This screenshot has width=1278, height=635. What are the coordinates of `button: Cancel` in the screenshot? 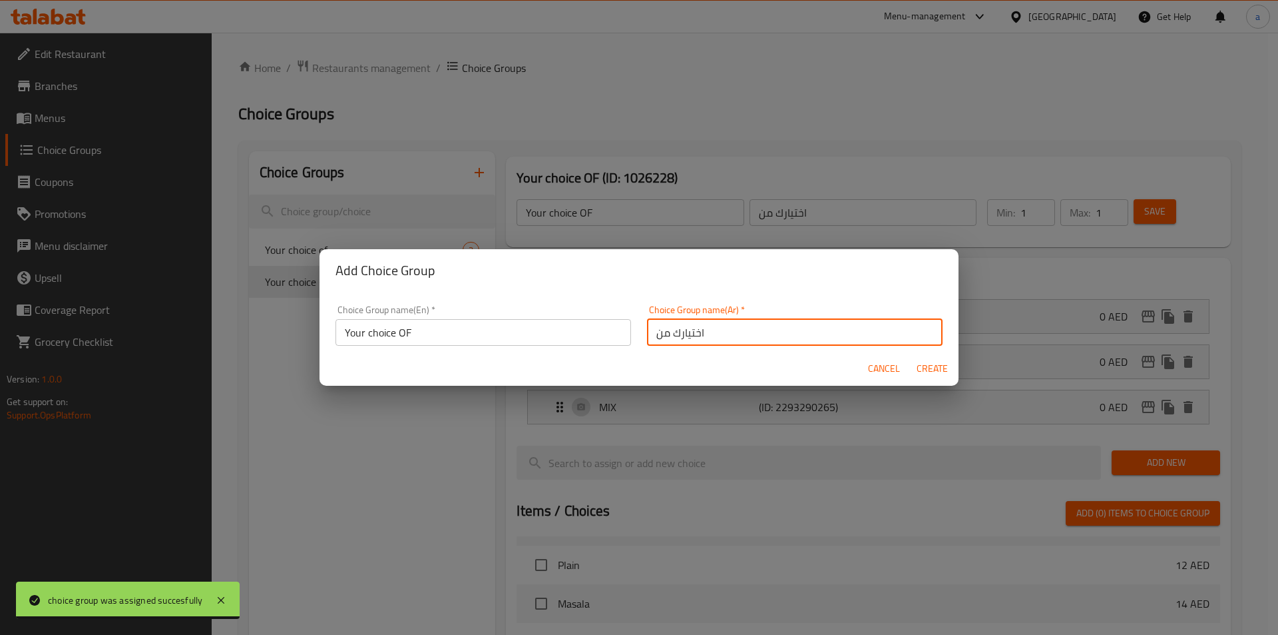 It's located at (884, 368).